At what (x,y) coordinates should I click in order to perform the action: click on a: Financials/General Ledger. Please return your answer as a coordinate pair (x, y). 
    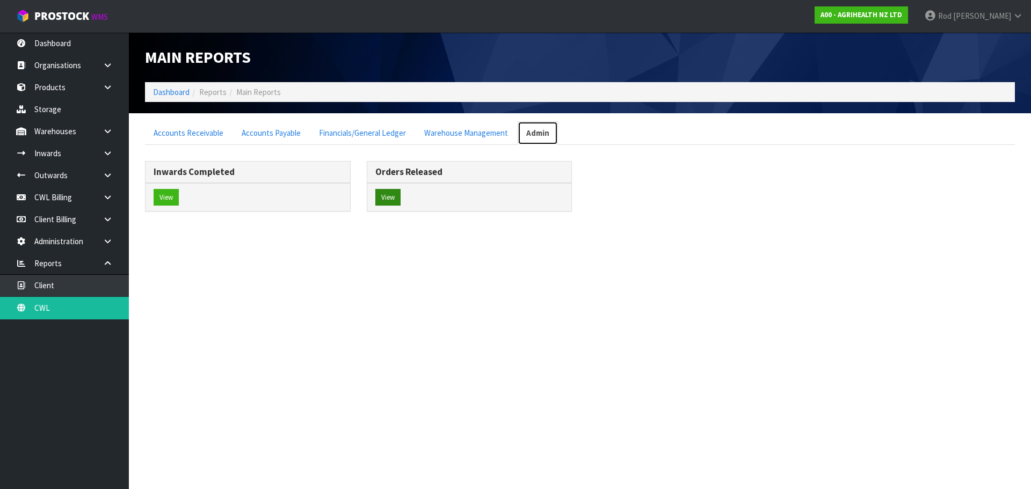
    Looking at the image, I should click on (362, 133).